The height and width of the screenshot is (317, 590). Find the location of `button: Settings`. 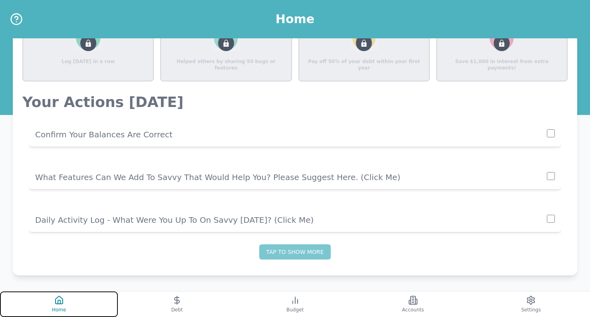

button: Settings is located at coordinates (531, 304).